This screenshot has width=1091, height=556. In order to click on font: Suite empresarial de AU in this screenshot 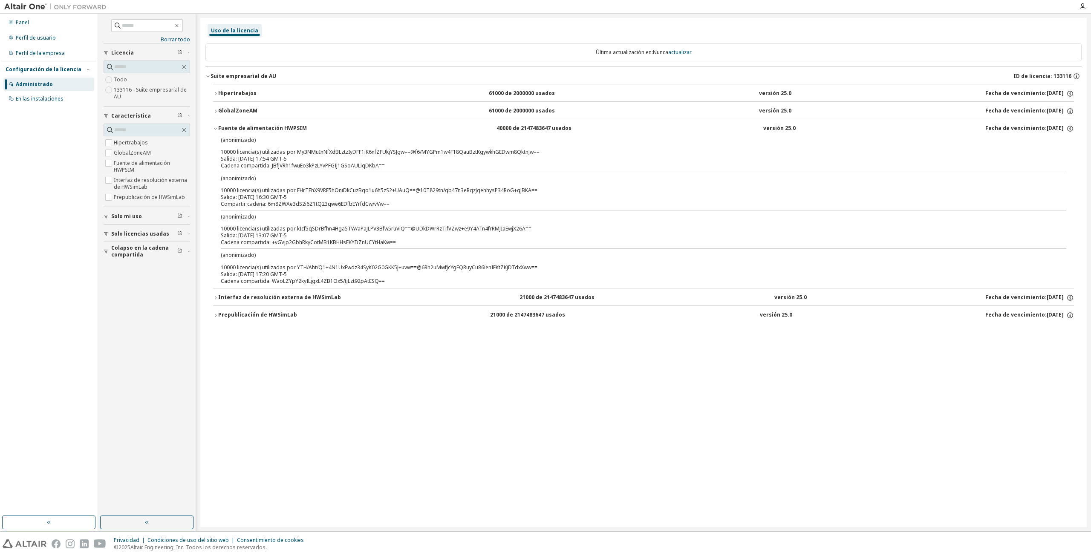, I will do `click(243, 76)`.